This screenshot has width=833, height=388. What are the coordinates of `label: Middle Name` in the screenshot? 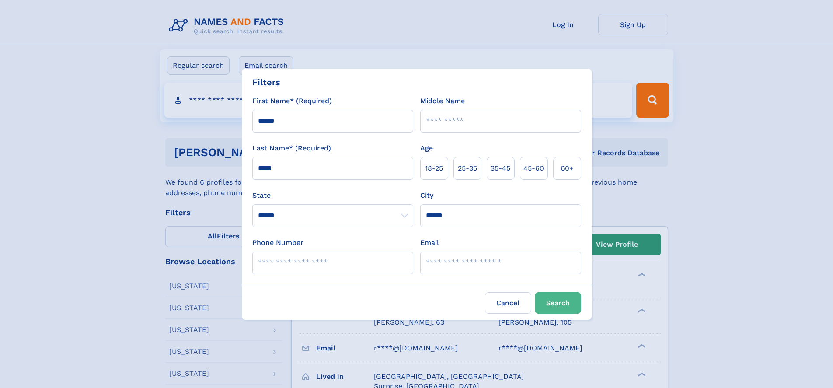 It's located at (443, 101).